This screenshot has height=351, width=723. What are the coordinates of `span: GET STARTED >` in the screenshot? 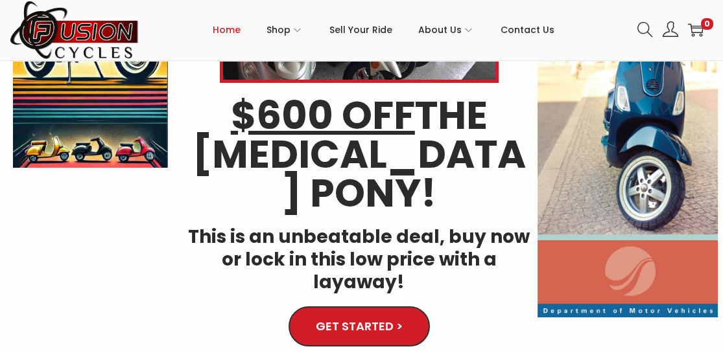 It's located at (359, 327).